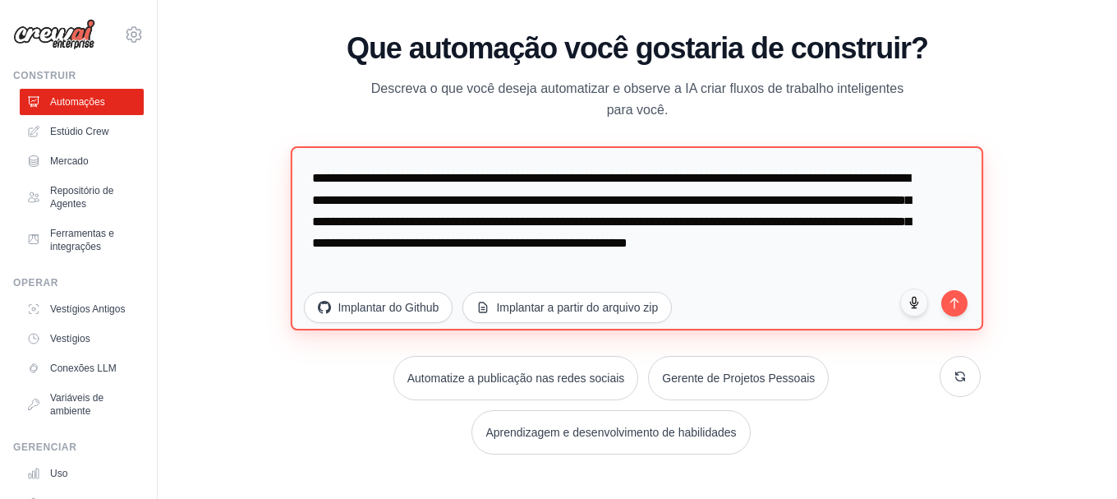 This screenshot has height=499, width=1117. What do you see at coordinates (79, 131) in the screenshot?
I see `font: Estúdio Crew` at bounding box center [79, 131].